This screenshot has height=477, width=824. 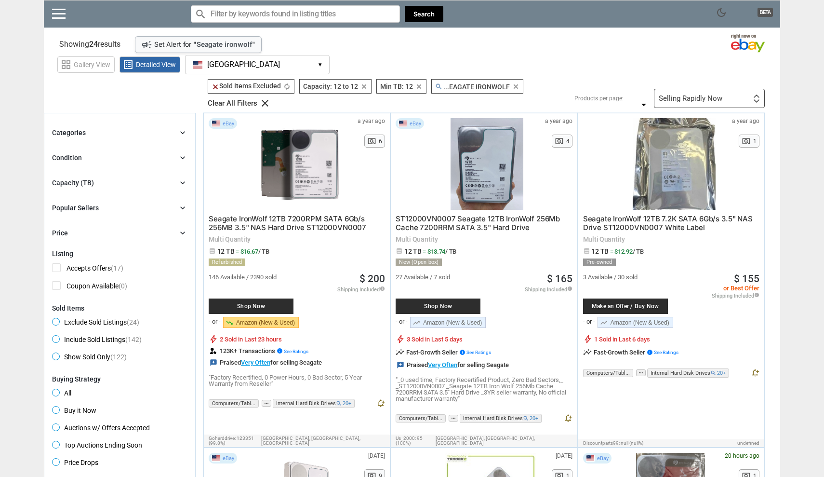 What do you see at coordinates (448, 322) in the screenshot?
I see `a: trending_upAmazon (New & Used)` at bounding box center [448, 322].